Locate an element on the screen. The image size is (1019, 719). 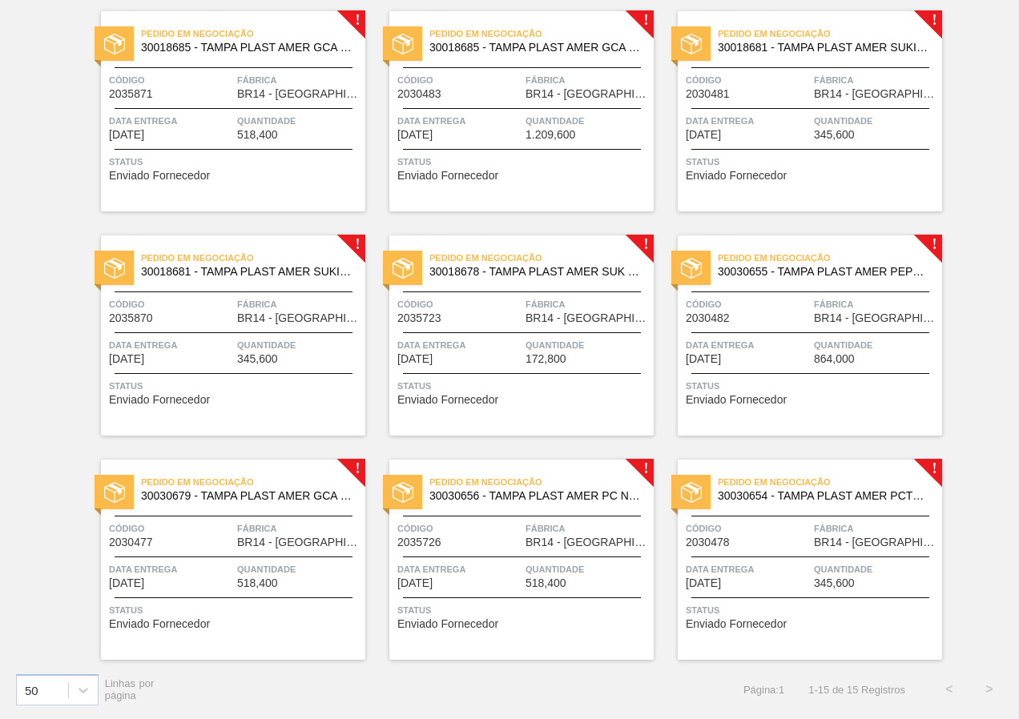
a: !statusPedido em Negociação30018678 - TAMPA PLAST AMER SUK TUBAINA S/LINERCódigo2035723FábricaBR1... is located at coordinates (509, 336).